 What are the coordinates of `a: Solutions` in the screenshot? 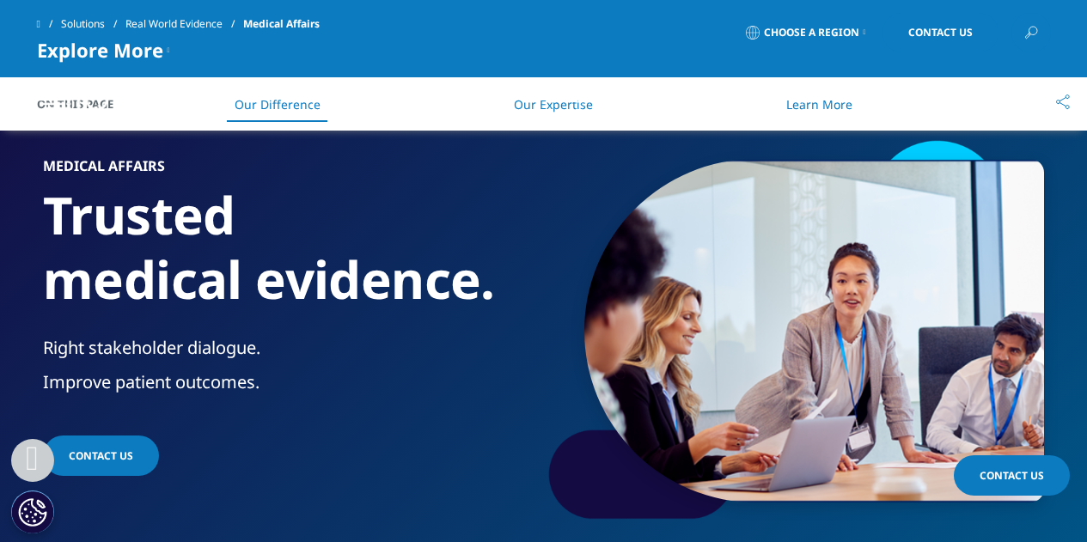 It's located at (316, 96).